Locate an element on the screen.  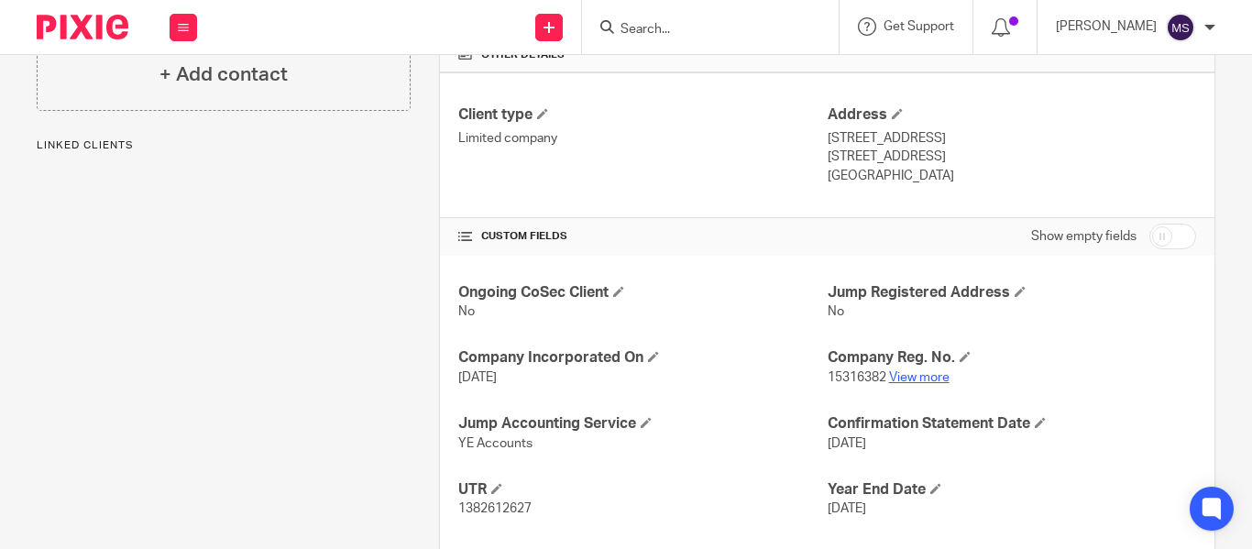
p: Linked clients is located at coordinates (224, 146).